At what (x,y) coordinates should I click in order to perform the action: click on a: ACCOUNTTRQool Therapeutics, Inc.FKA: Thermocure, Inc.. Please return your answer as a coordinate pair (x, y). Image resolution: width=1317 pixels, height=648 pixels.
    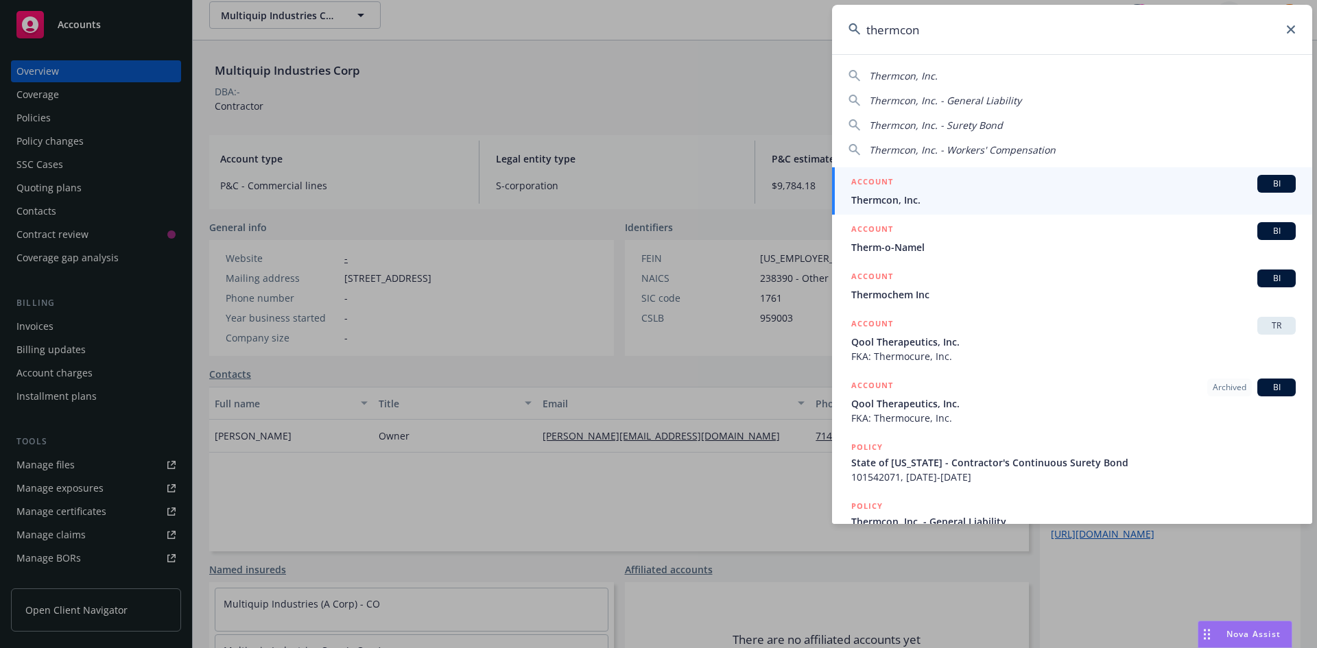
    Looking at the image, I should click on (1072, 340).